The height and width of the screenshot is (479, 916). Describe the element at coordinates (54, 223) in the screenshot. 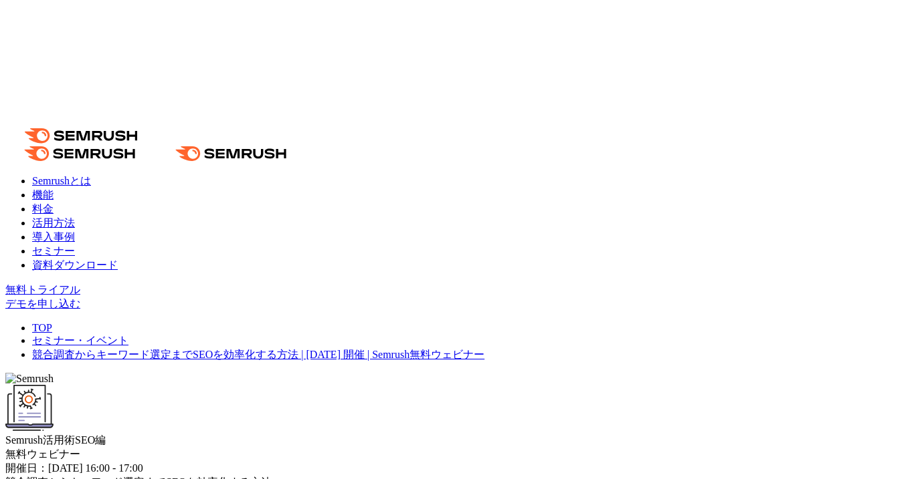

I see `a: 活用方法` at that location.